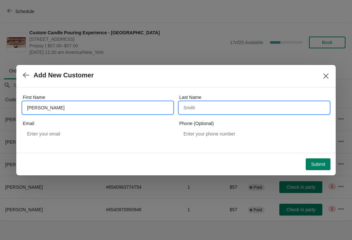 Image resolution: width=352 pixels, height=240 pixels. What do you see at coordinates (197, 123) in the screenshot?
I see `label: Phone (Optional)` at bounding box center [197, 123].